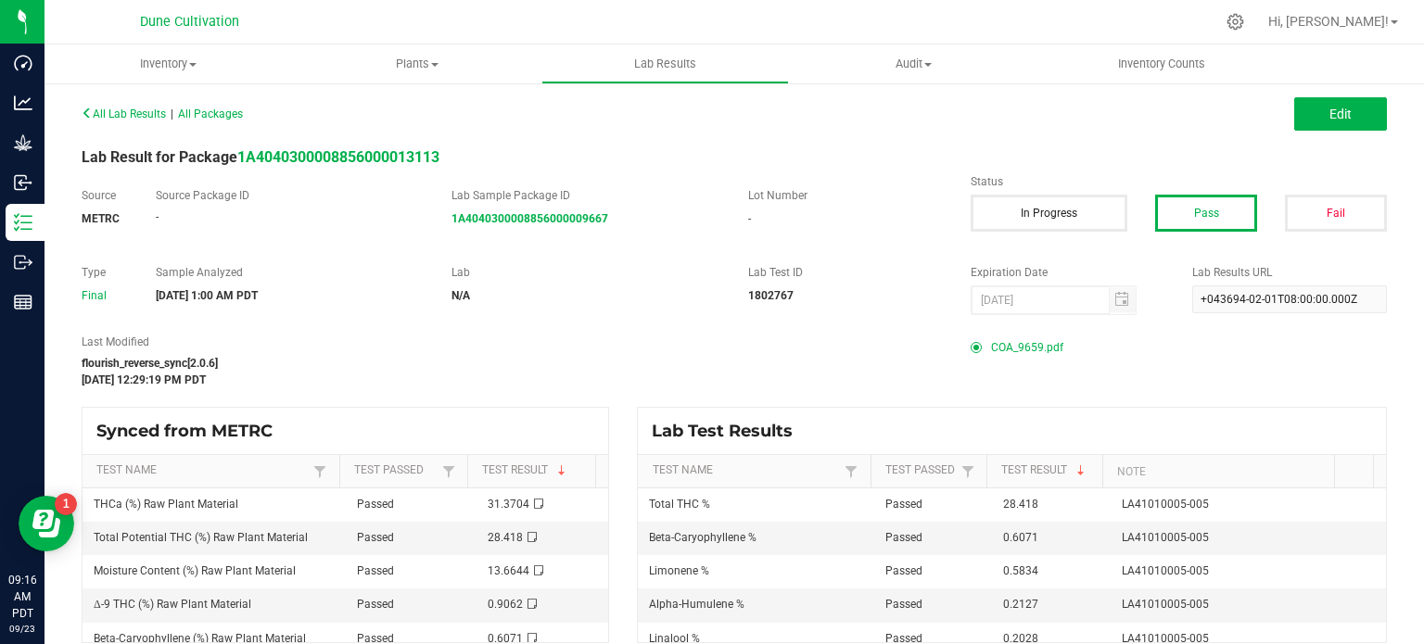 The height and width of the screenshot is (644, 1424). What do you see at coordinates (100, 219) in the screenshot?
I see `strong: METRC` at bounding box center [100, 219].